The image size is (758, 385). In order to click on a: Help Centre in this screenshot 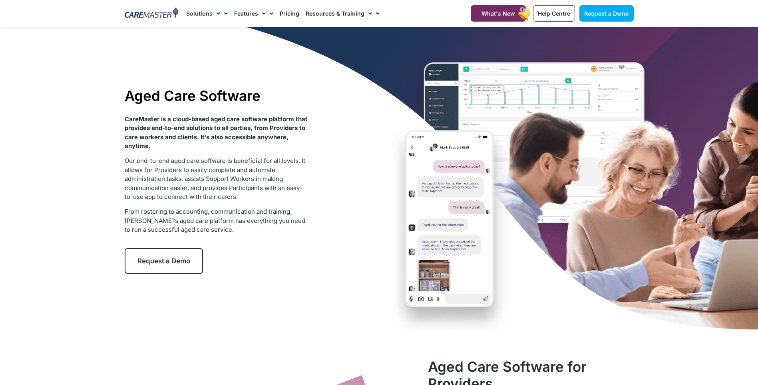, I will do `click(554, 13)`.